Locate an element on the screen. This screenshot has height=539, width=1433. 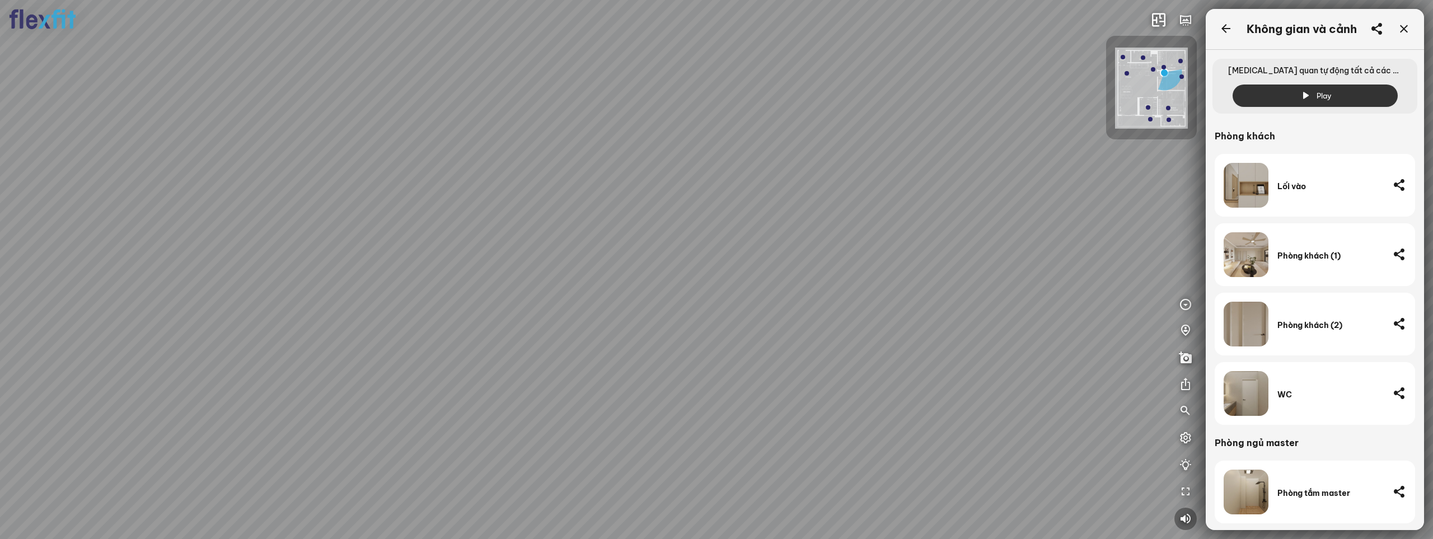
div: Phòng tắm master is located at coordinates (1330, 493).